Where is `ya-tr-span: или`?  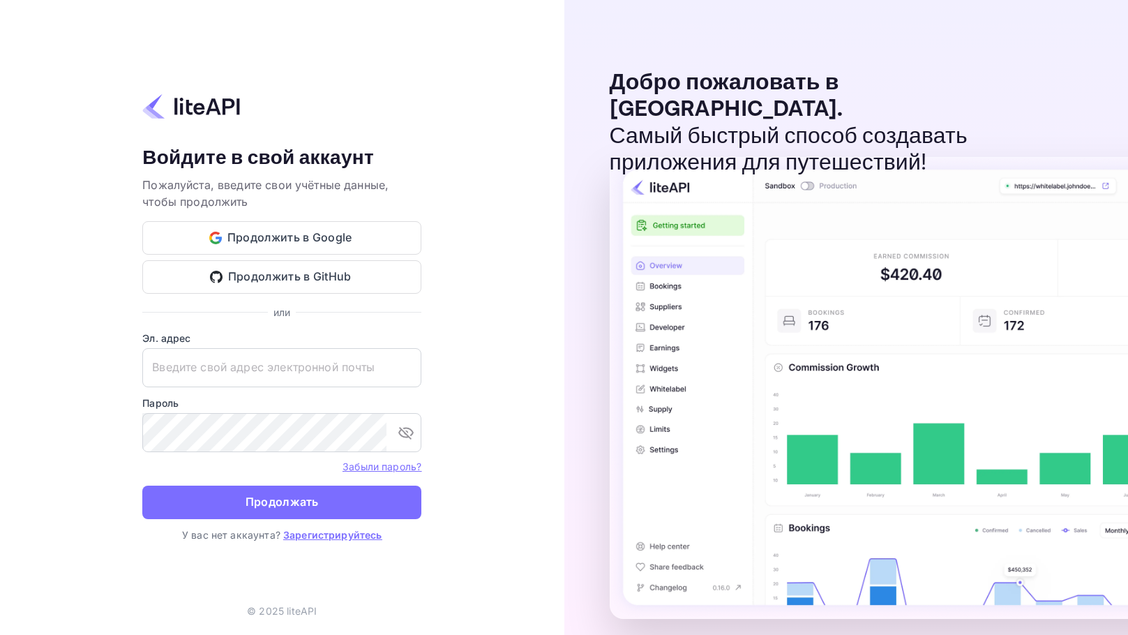
ya-tr-span: или is located at coordinates (282, 312).